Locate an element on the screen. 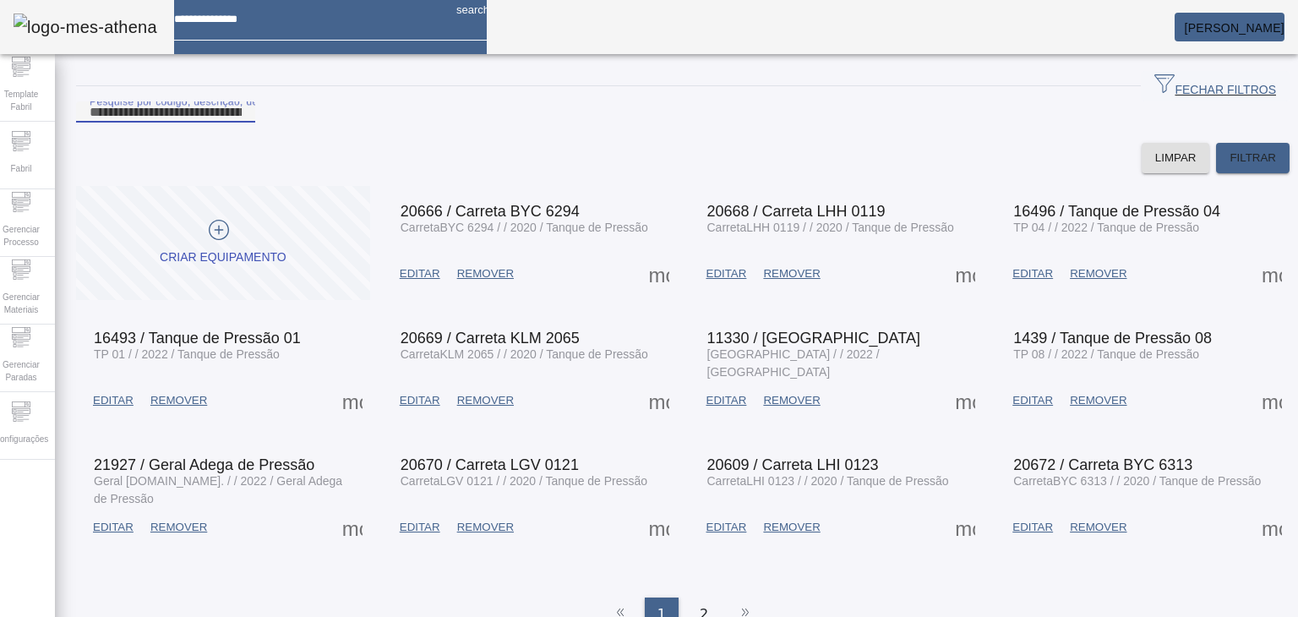 The height and width of the screenshot is (617, 1298). span: 16496 / Tanque de Pressão 04 is located at coordinates (1117, 211).